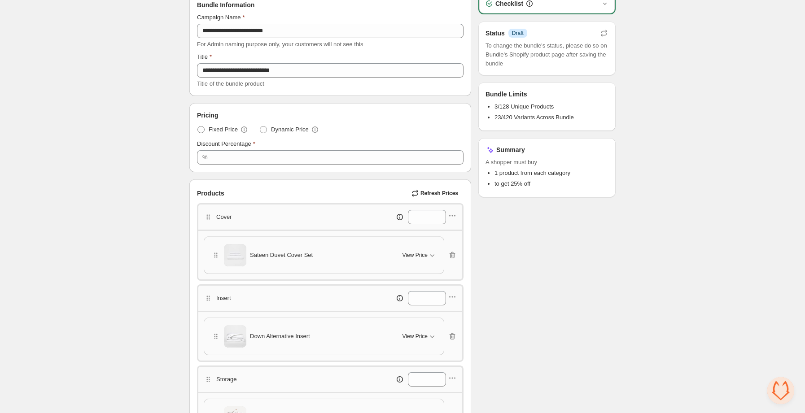  What do you see at coordinates (290, 130) in the screenshot?
I see `span: Dynamic Price` at bounding box center [290, 130].